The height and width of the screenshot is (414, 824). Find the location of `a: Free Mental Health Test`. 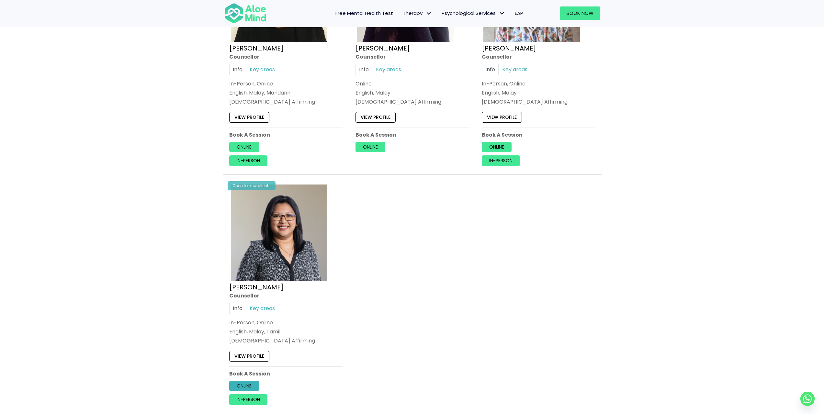

a: Free Mental Health Test is located at coordinates (364, 13).